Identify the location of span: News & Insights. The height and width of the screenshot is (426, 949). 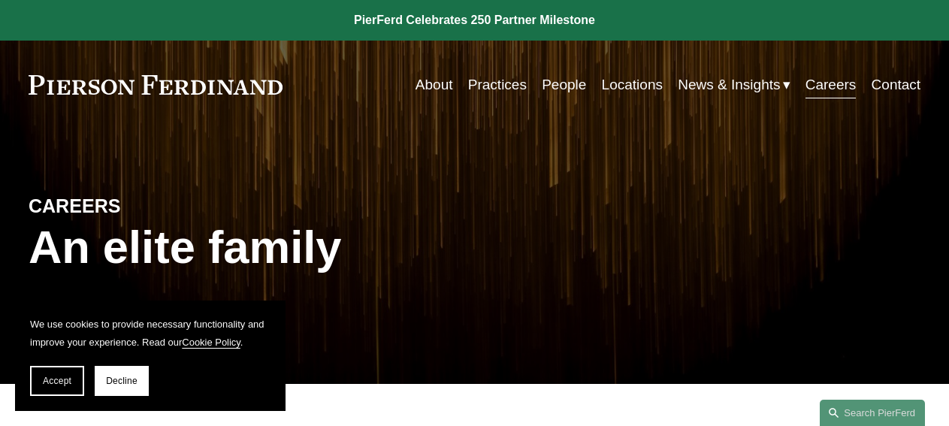
(729, 85).